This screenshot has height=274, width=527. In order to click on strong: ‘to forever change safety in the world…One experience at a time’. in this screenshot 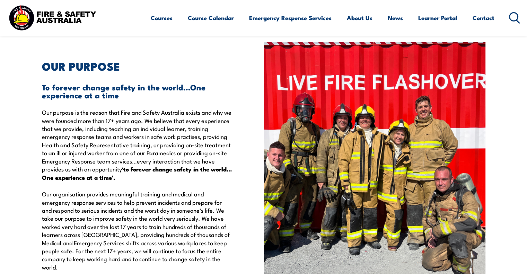, I will do `click(137, 173)`.